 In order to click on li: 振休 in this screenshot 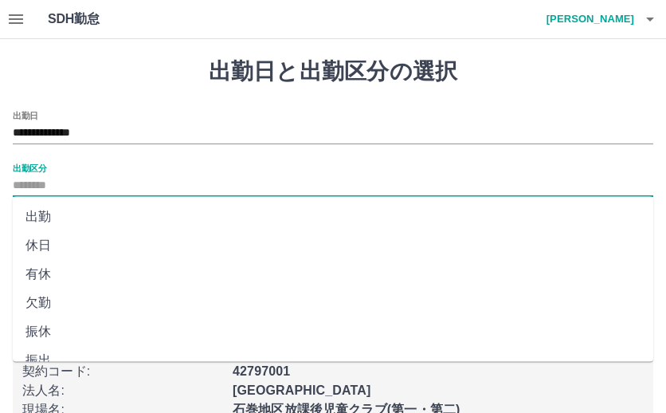, I will do `click(333, 331)`.